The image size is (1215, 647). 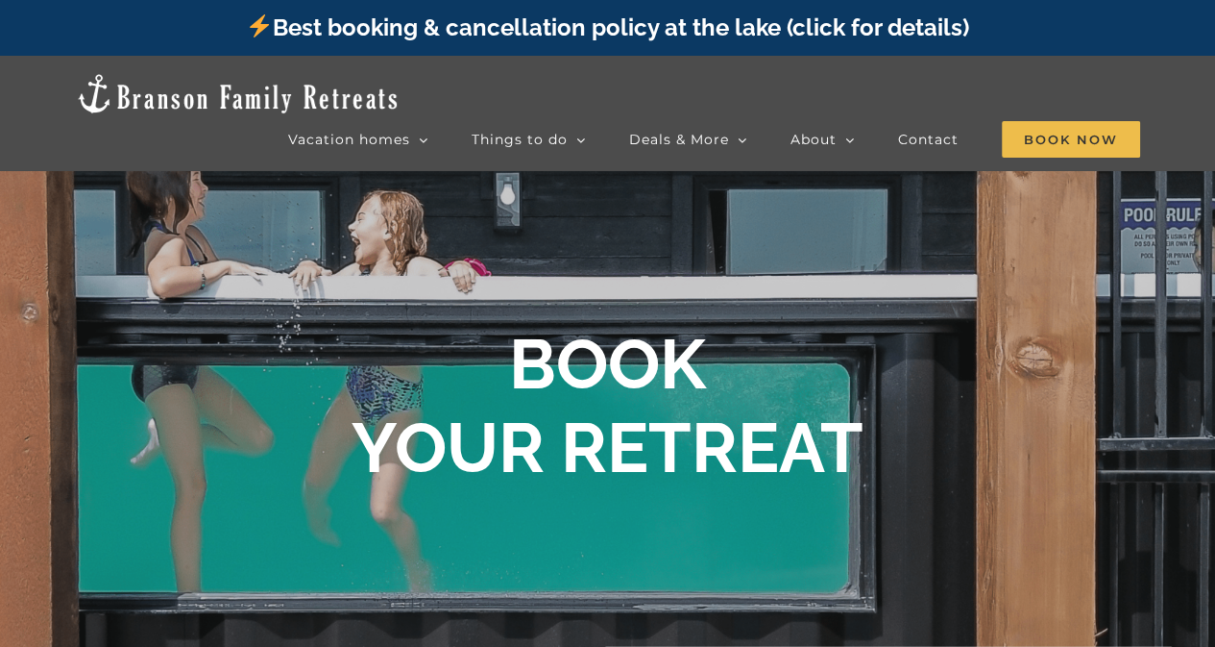 What do you see at coordinates (1071, 139) in the screenshot?
I see `a: Book Now` at bounding box center [1071, 139].